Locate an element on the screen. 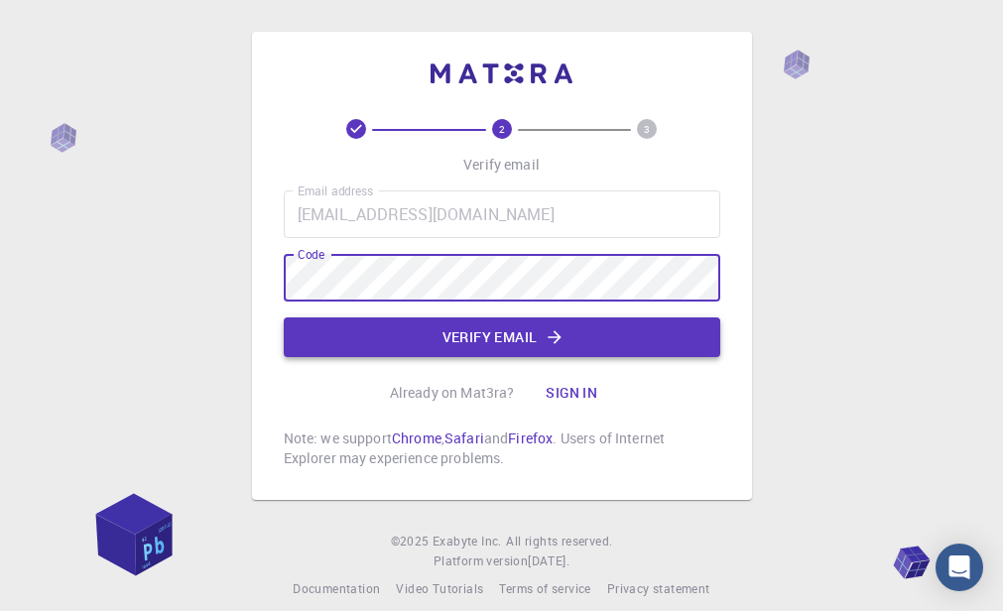 The width and height of the screenshot is (1003, 611). span: Exabyte Inc. is located at coordinates (467, 541).